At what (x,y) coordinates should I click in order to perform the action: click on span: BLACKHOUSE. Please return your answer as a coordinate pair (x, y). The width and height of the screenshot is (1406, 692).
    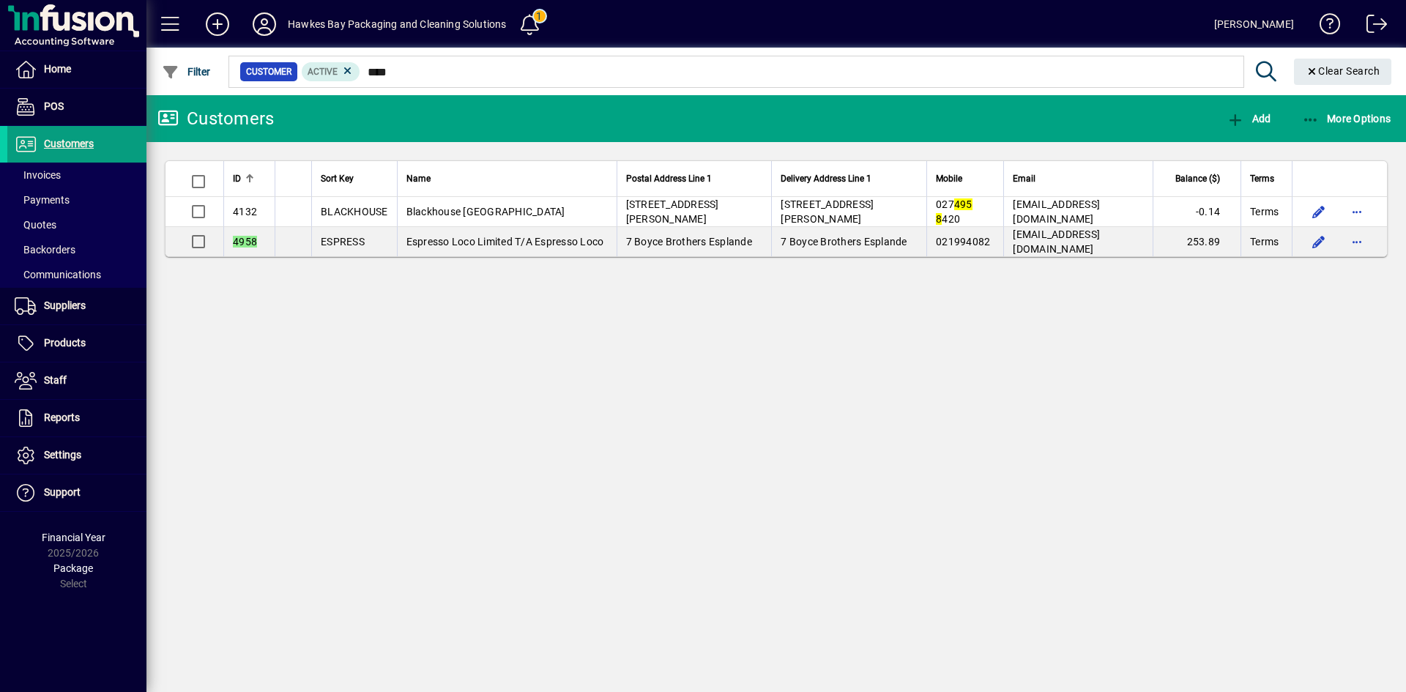
    Looking at the image, I should click on (354, 212).